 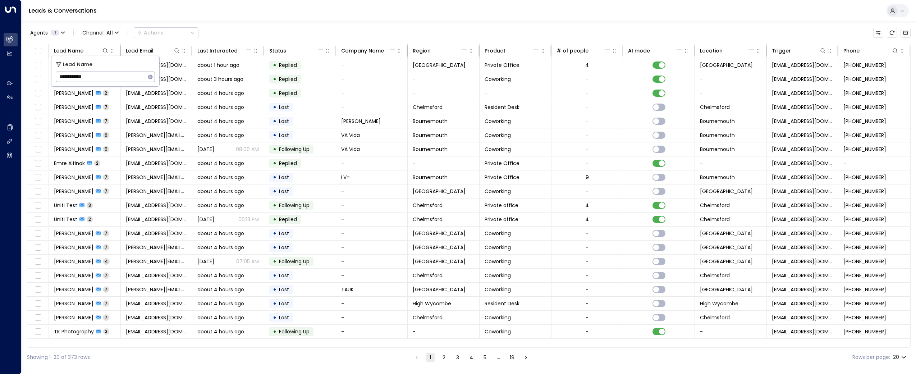 I want to click on button: Customize, so click(x=878, y=33).